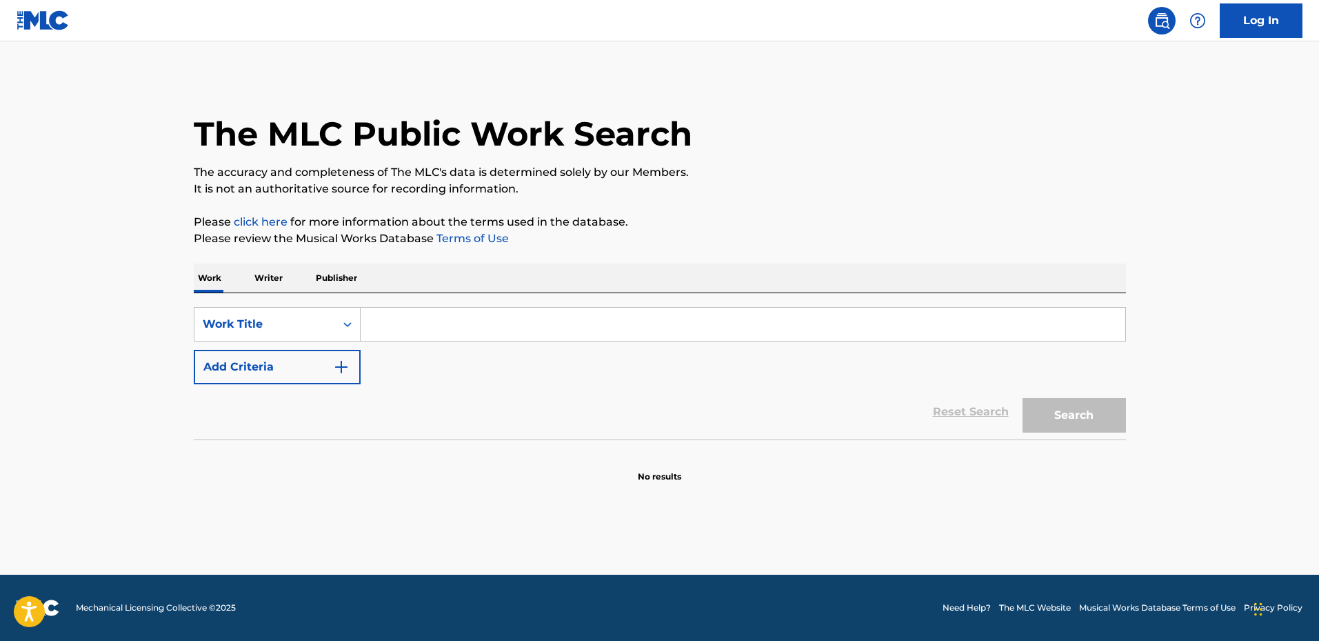  Describe the element at coordinates (277, 367) in the screenshot. I see `button: Add Criteria` at that location.